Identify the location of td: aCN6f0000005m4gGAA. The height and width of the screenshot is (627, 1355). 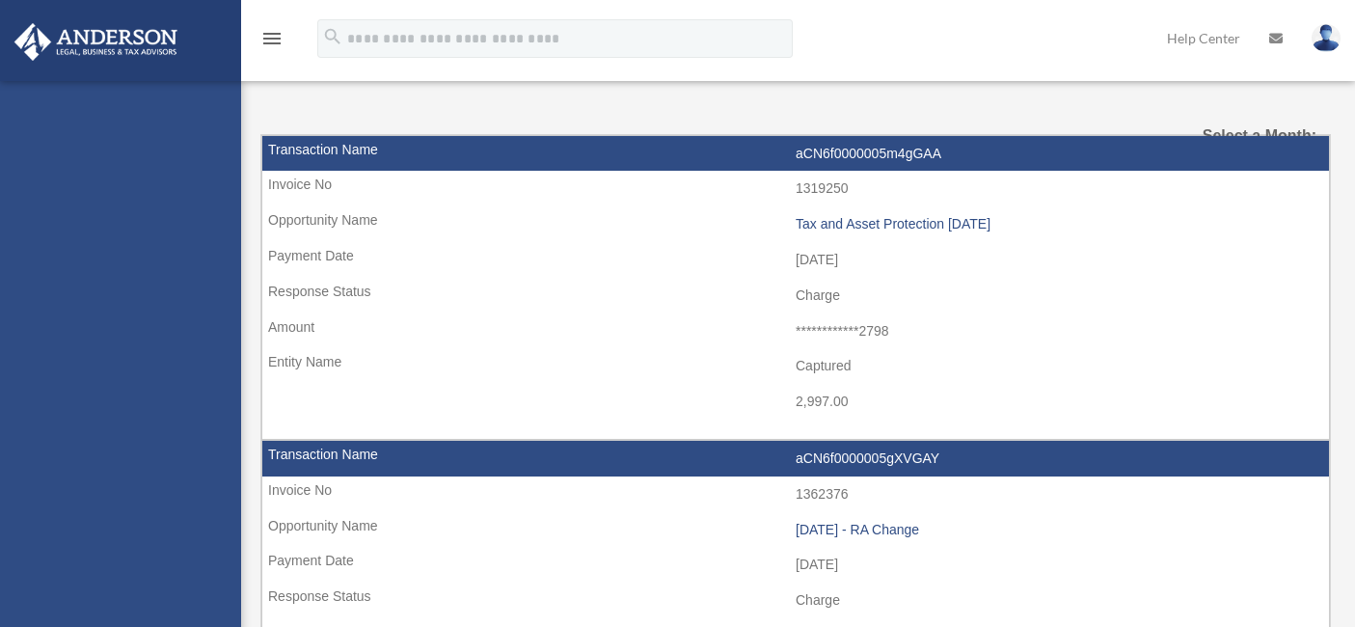
(796, 154).